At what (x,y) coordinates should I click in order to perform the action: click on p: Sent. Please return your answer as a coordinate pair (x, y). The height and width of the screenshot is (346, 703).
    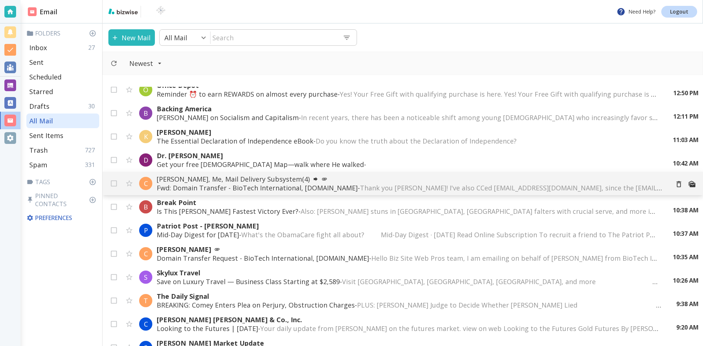
    Looking at the image, I should click on (36, 62).